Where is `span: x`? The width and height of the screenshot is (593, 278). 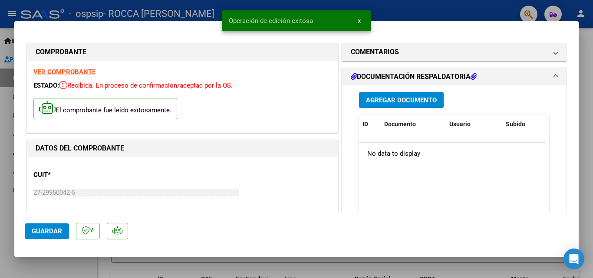
span: x is located at coordinates (359, 21).